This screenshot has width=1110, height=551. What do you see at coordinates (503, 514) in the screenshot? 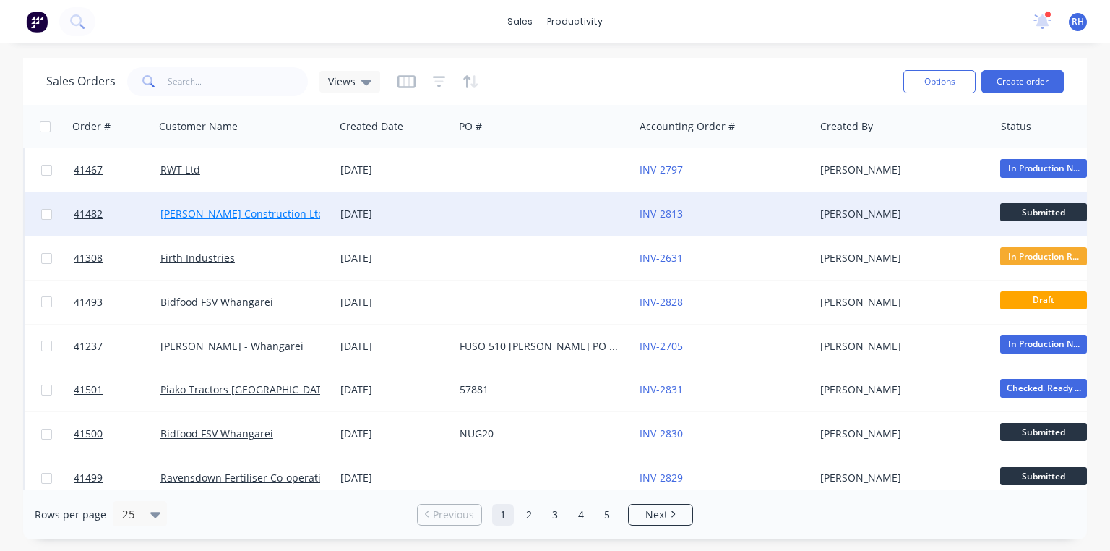
I see `a: Page 1 is your current page` at bounding box center [503, 514].